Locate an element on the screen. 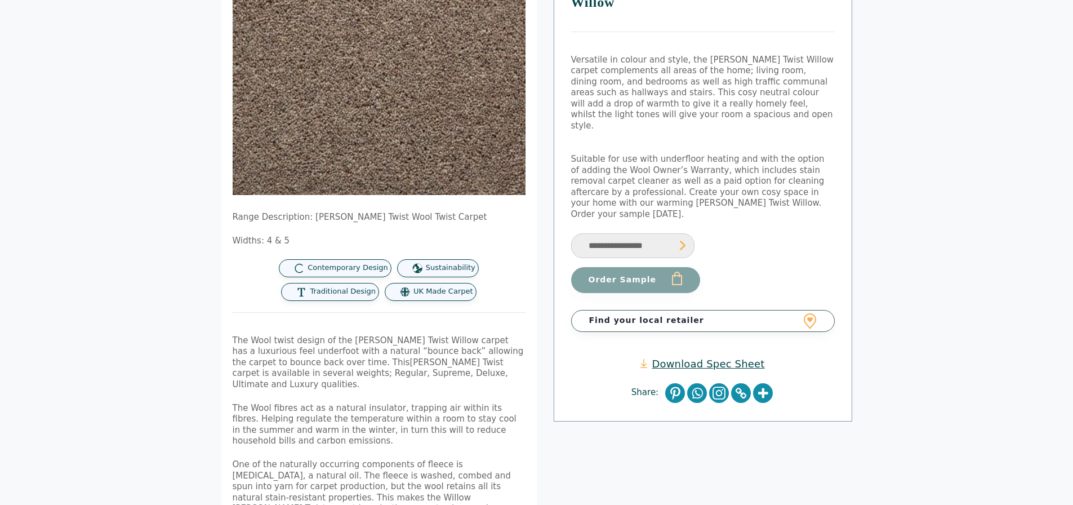 Image resolution: width=1073 pixels, height=505 pixels. a: Pinterest is located at coordinates (675, 392).